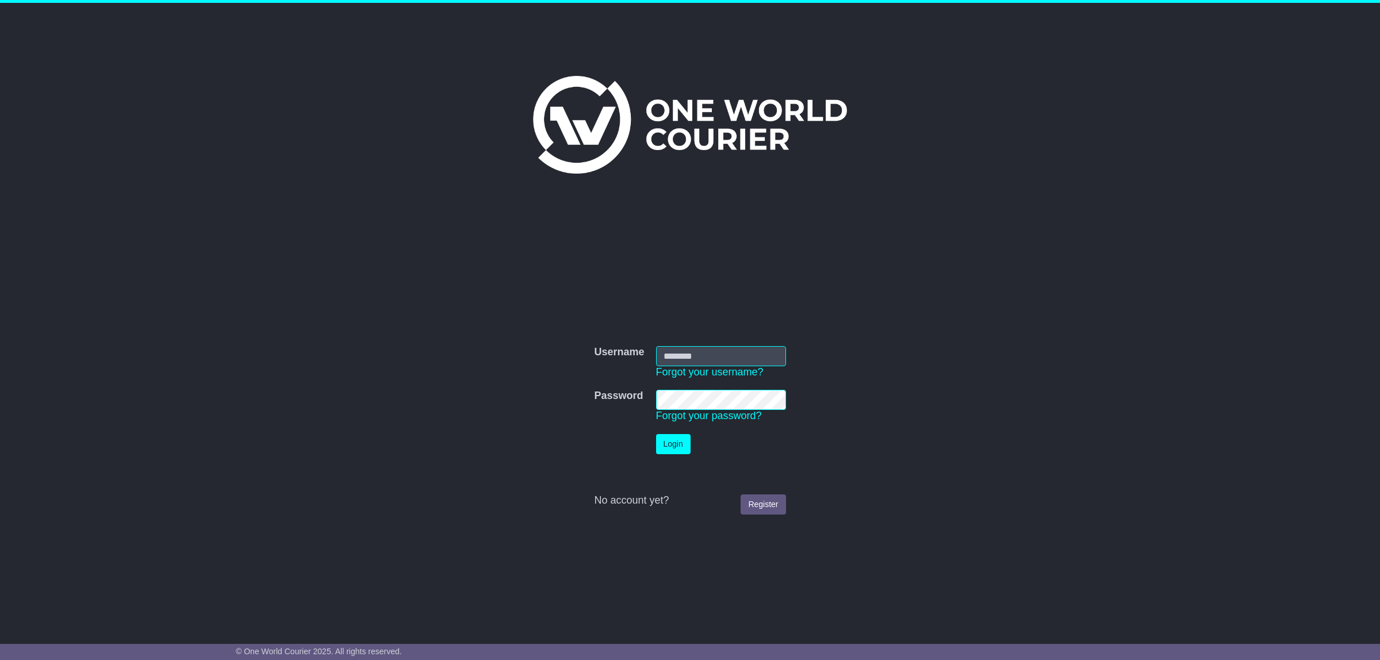  I want to click on a: Forgot your password?, so click(709, 416).